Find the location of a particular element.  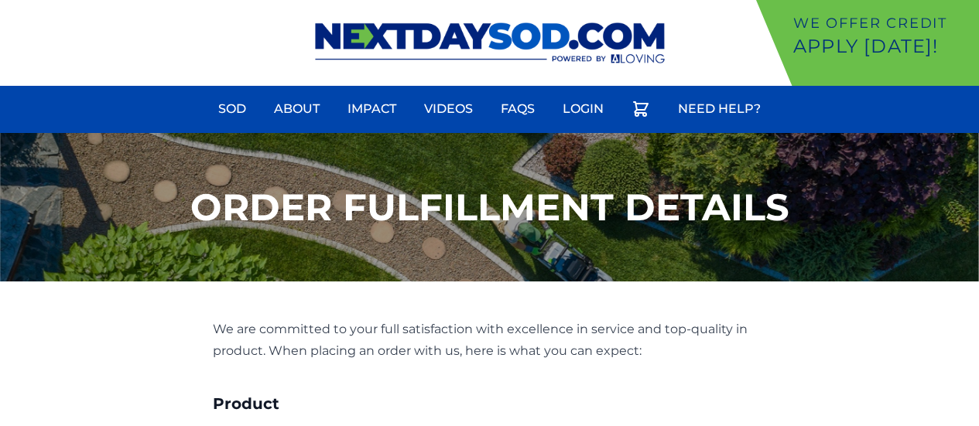

p: We offer Credit is located at coordinates (883, 23).